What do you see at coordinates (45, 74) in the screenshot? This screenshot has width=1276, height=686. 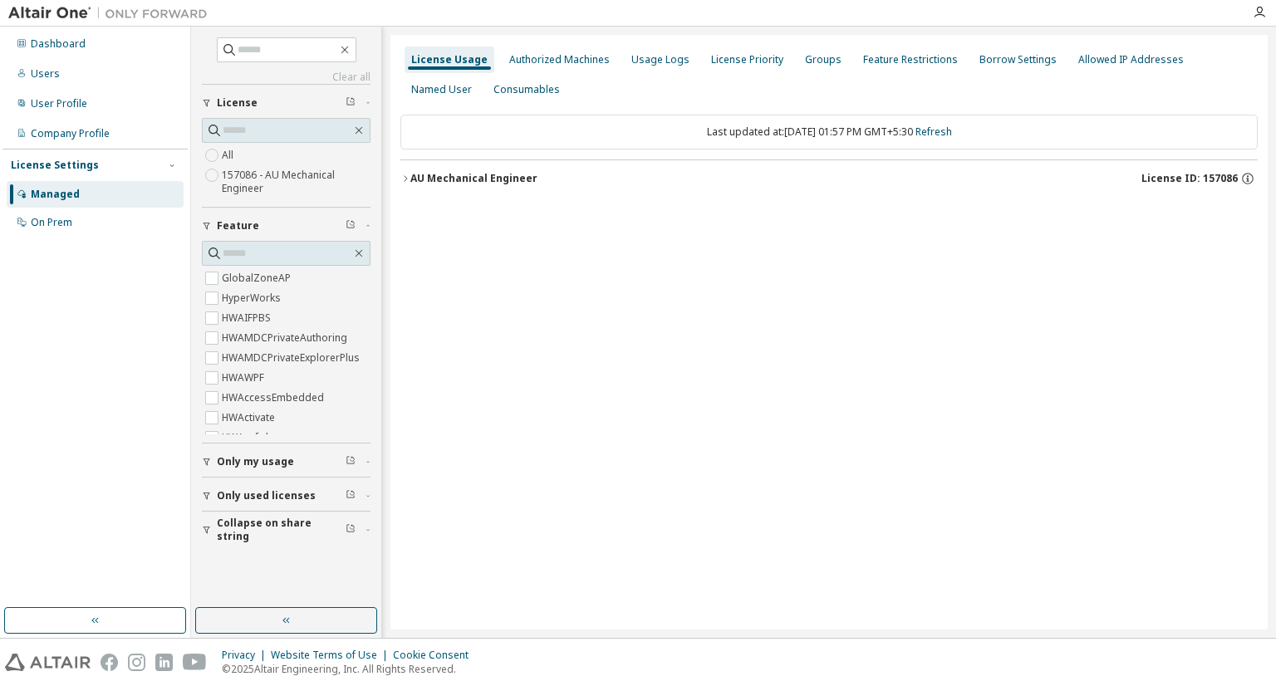 I see `div: Users` at bounding box center [45, 74].